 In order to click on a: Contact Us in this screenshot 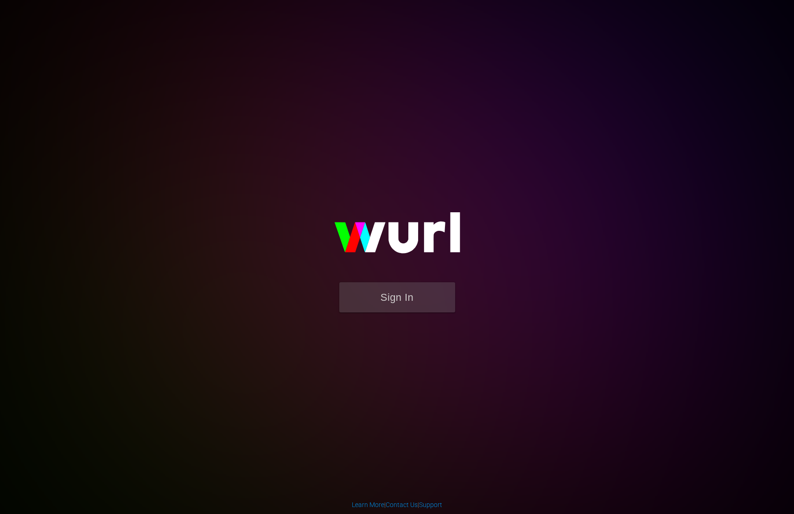, I will do `click(402, 505)`.